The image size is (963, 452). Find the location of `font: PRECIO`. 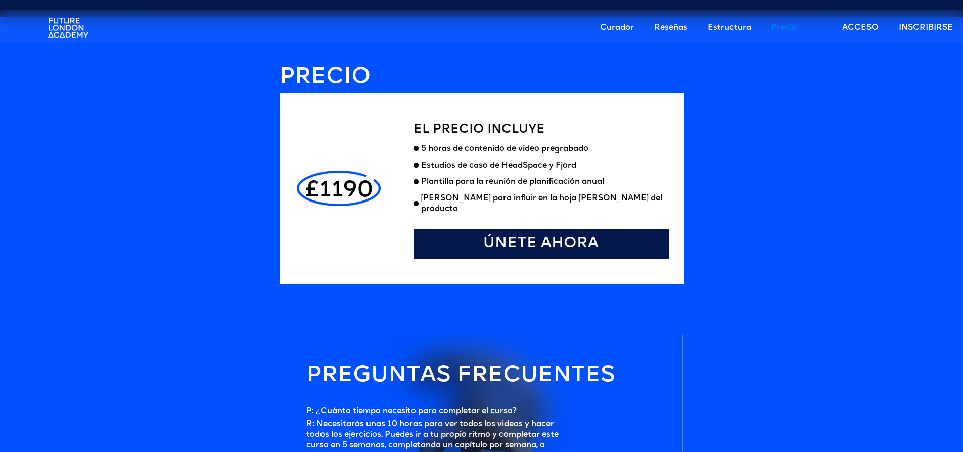

font: PRECIO is located at coordinates (325, 77).